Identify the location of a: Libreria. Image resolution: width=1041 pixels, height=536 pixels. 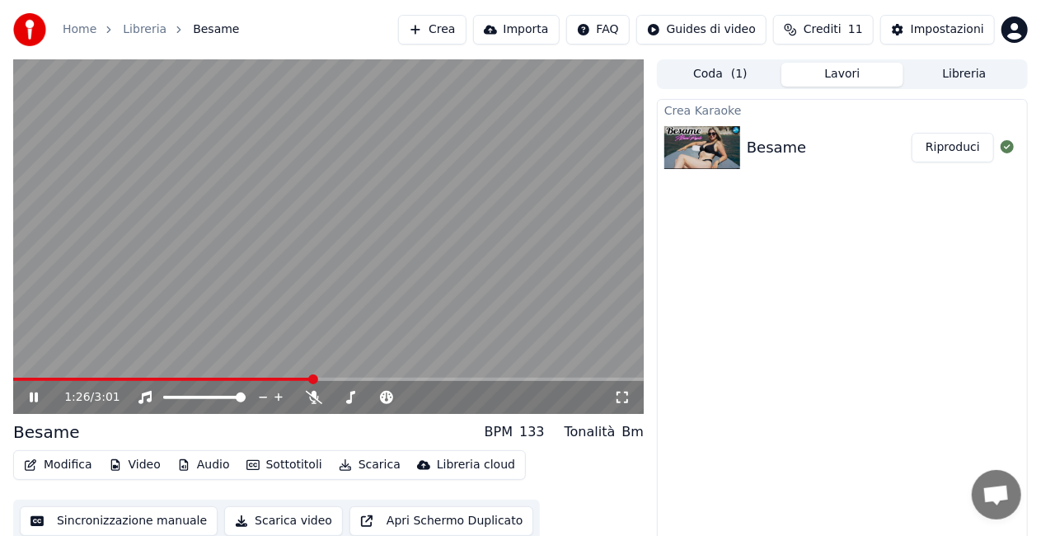
(144, 30).